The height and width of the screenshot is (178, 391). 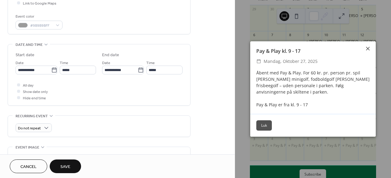 What do you see at coordinates (38, 16) in the screenshot?
I see `div: Event color` at bounding box center [38, 16].